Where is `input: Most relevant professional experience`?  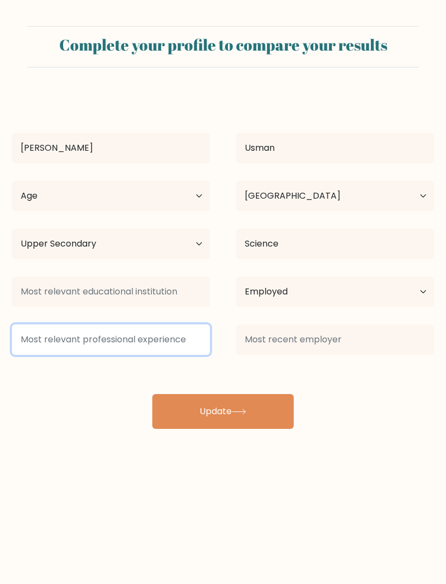
input: Most relevant professional experience is located at coordinates (111, 340).